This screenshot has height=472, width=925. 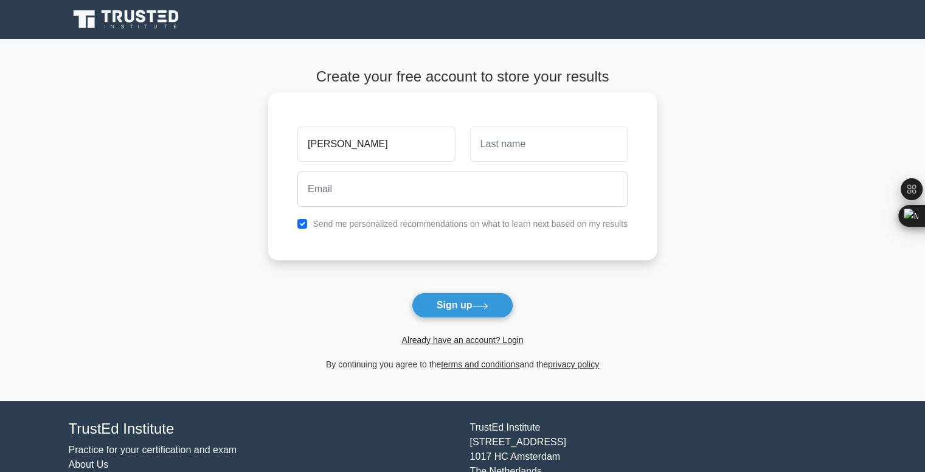 What do you see at coordinates (548, 144) in the screenshot?
I see `input: Last name` at bounding box center [548, 144].